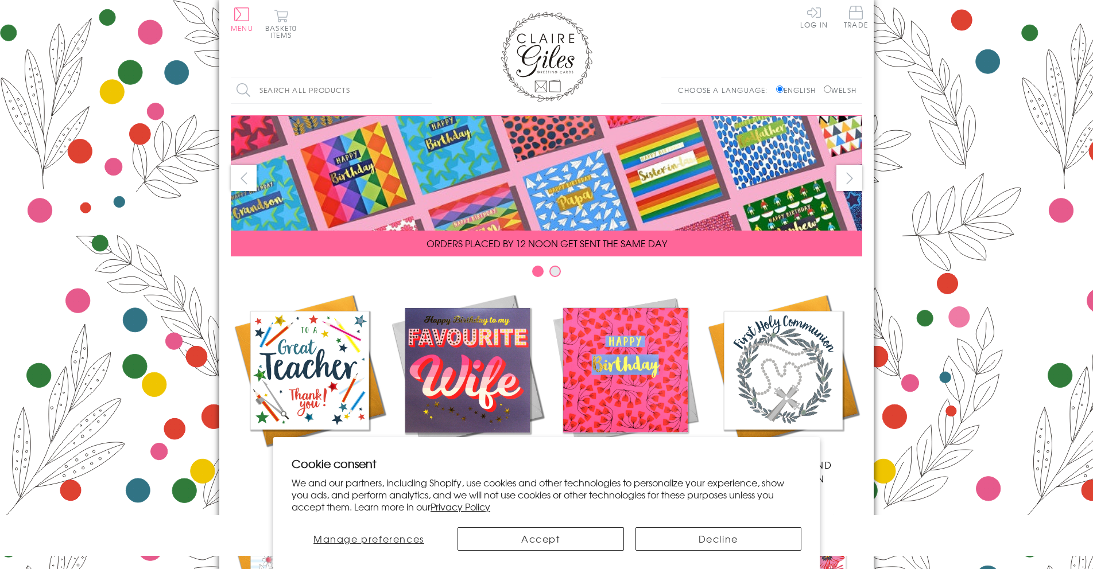 This screenshot has width=1093, height=569. Describe the element at coordinates (546, 57) in the screenshot. I see `img: Claire Giles Greetings Cards` at that location.